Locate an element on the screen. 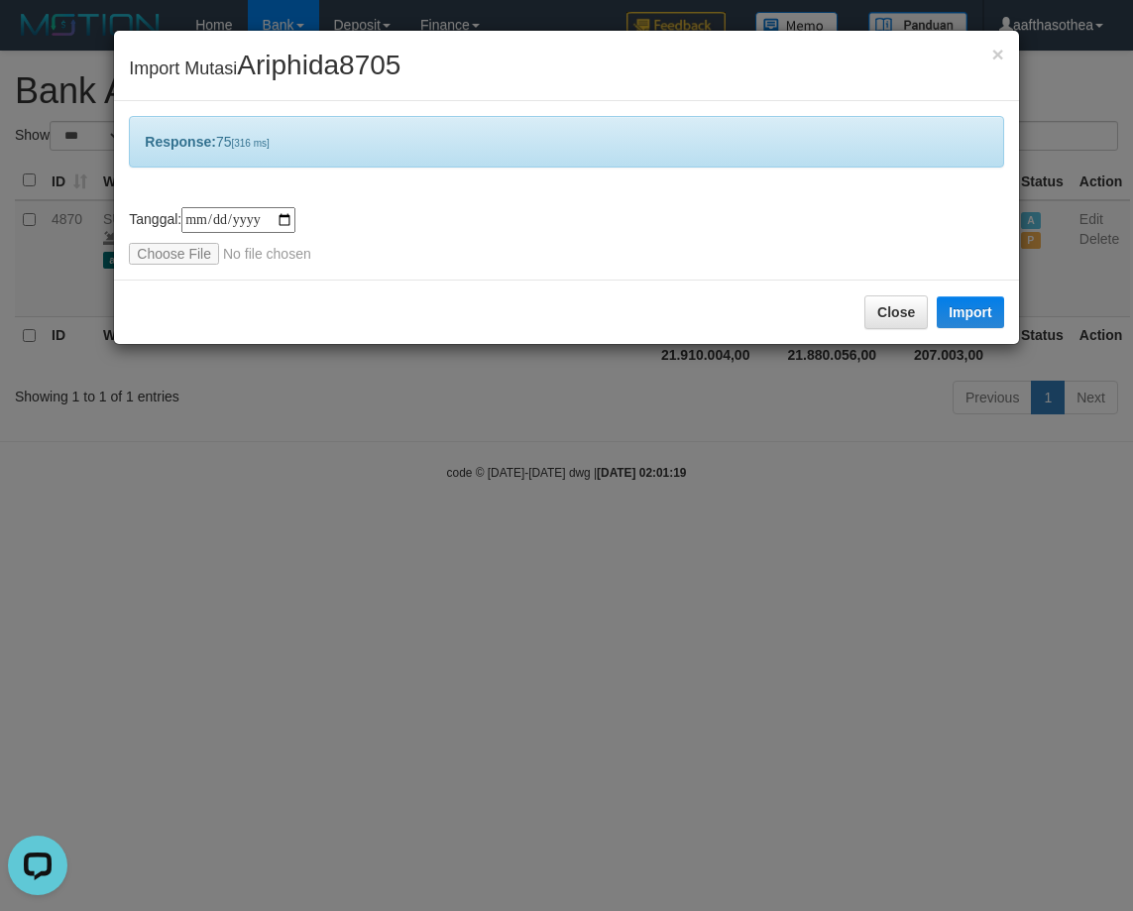  span: [316 ms] is located at coordinates (250, 143).